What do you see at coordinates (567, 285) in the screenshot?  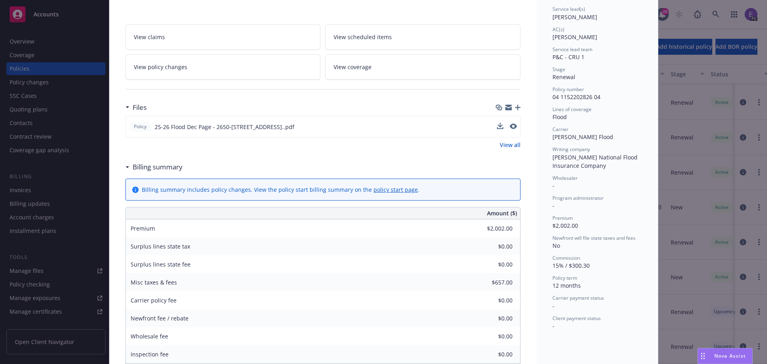 I see `span: 12 months` at bounding box center [567, 285].